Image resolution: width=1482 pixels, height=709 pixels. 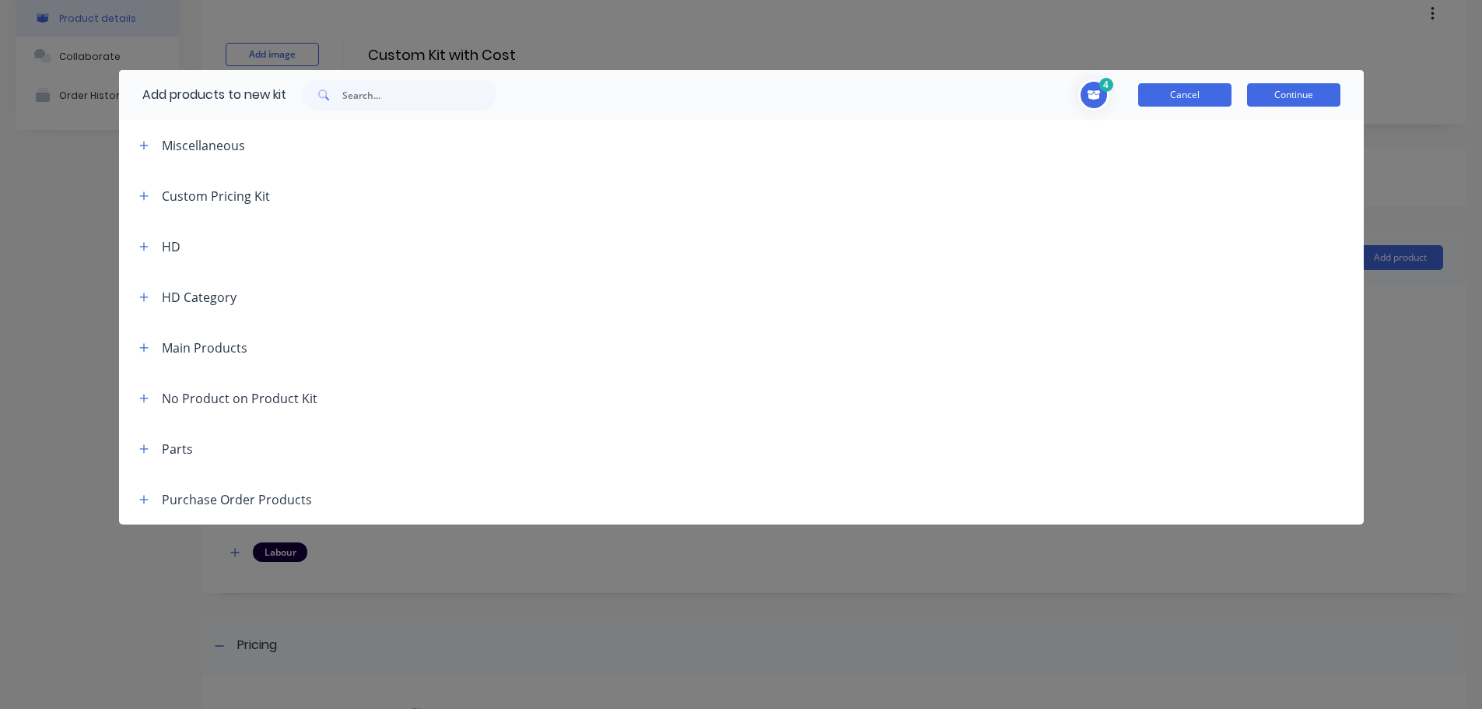 What do you see at coordinates (215, 196) in the screenshot?
I see `div: Custom Pricing Kit` at bounding box center [215, 196].